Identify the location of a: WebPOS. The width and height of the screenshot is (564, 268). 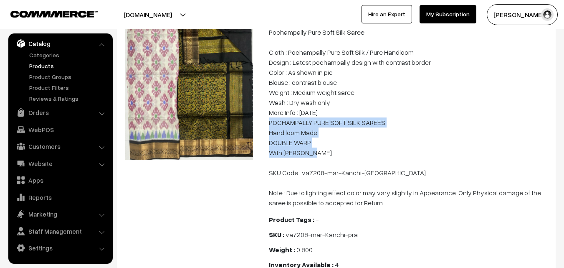
(60, 130).